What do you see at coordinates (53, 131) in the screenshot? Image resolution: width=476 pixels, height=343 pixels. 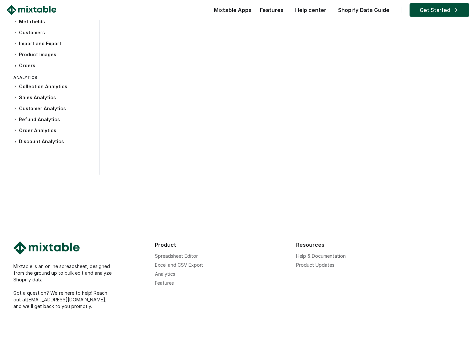 I see `h3: Order Analytics` at bounding box center [53, 131].